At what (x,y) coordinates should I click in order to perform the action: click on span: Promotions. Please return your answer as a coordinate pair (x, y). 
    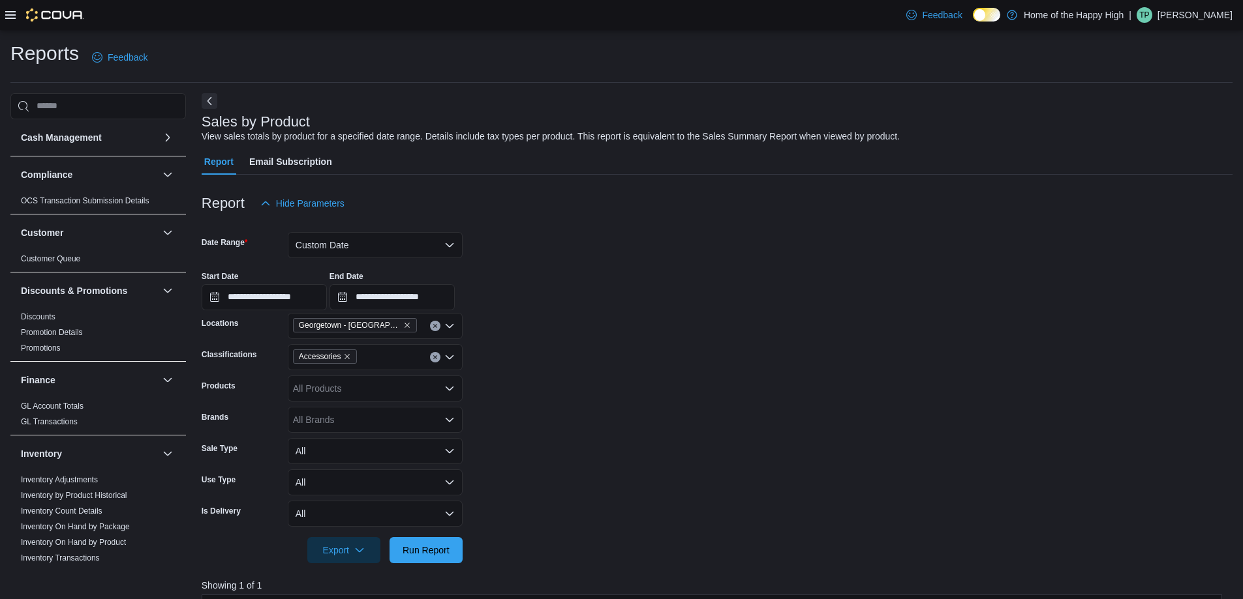
    Looking at the image, I should click on (40, 348).